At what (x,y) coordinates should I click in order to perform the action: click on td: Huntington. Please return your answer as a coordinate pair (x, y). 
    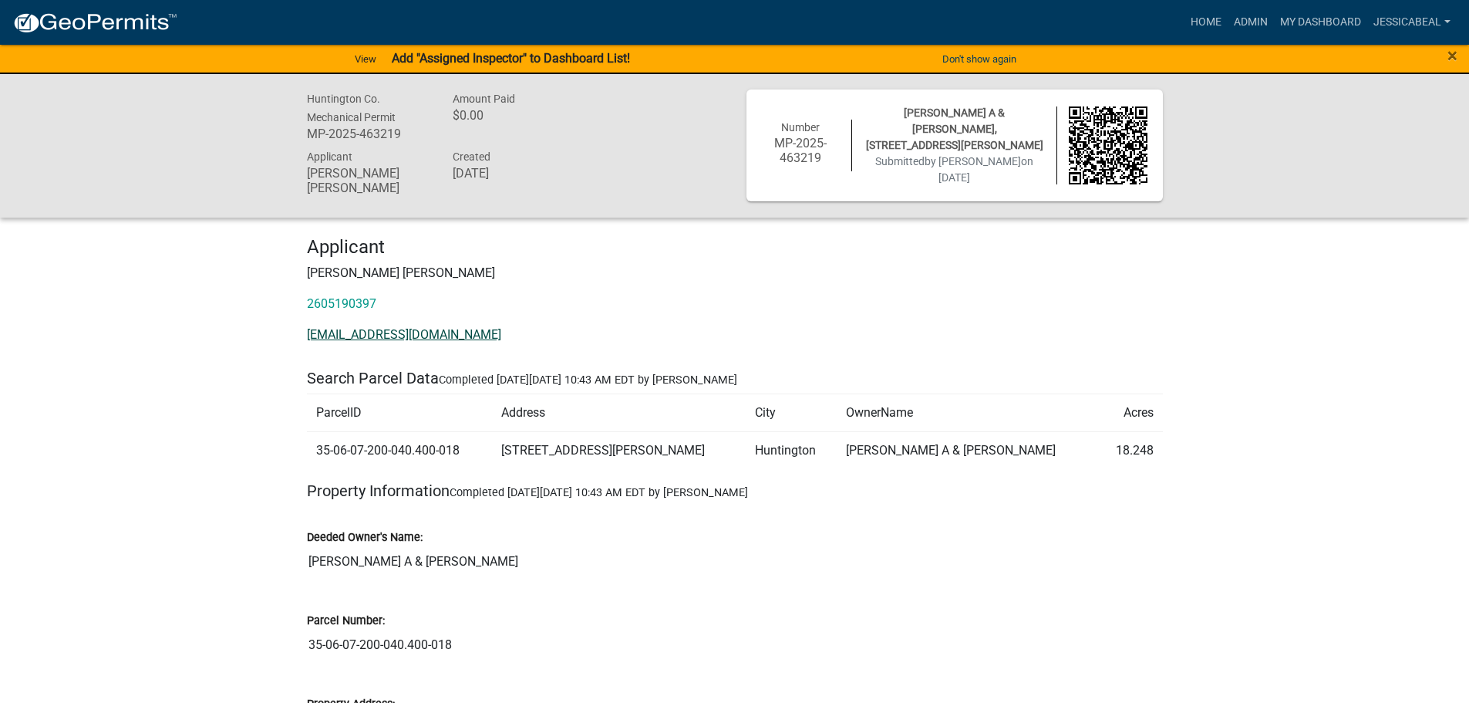
    Looking at the image, I should click on (791, 450).